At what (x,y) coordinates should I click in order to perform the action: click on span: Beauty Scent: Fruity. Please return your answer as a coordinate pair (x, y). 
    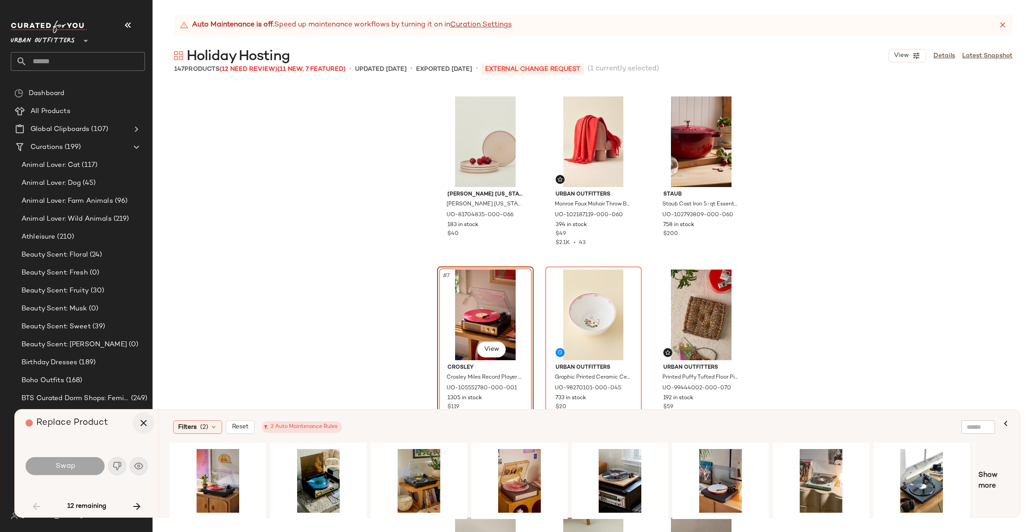
    Looking at the image, I should click on (55, 291).